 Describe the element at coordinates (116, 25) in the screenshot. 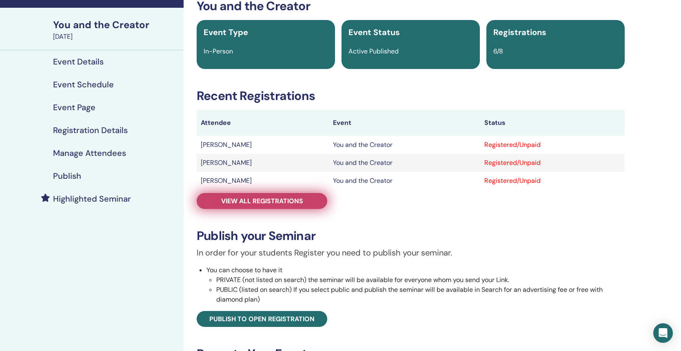

I see `div: You and the Creator` at that location.